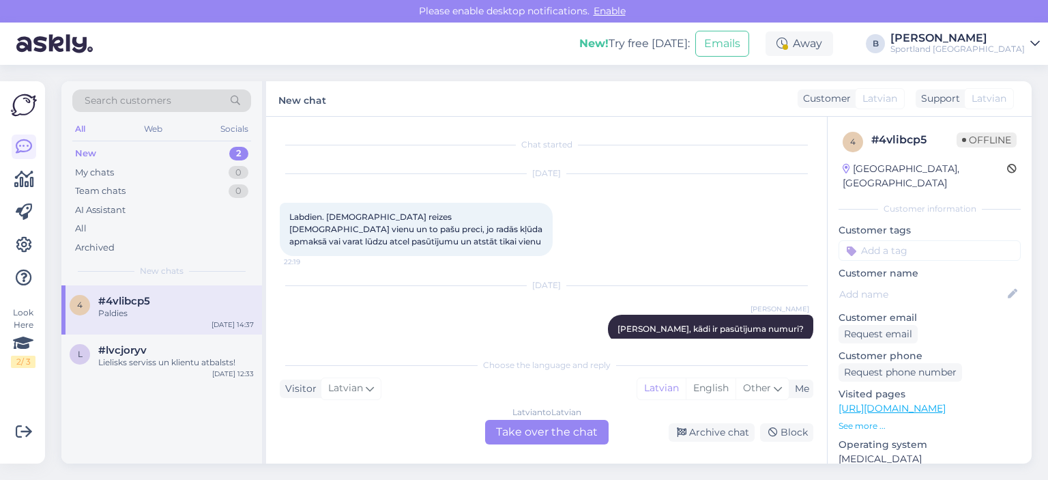 This screenshot has height=480, width=1048. Describe the element at coordinates (876, 44) in the screenshot. I see `div: B` at that location.